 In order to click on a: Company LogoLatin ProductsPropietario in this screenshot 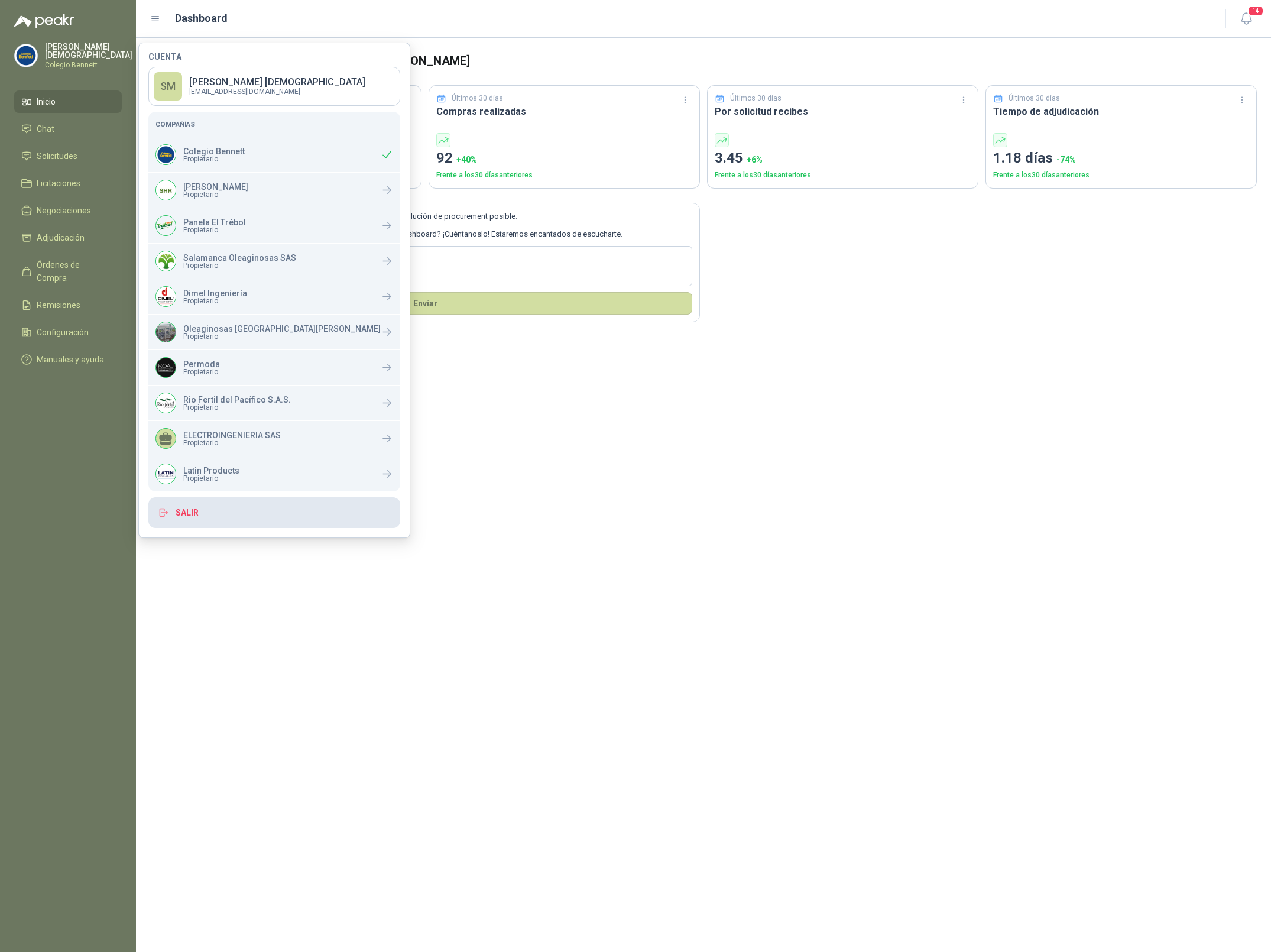, I will do `click(274, 473)`.